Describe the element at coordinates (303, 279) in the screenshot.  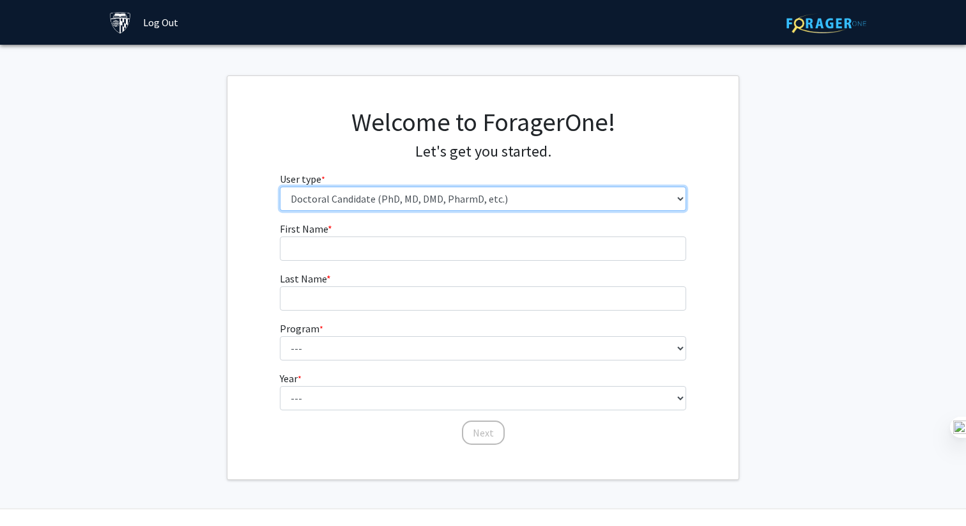
I see `span: Last Name` at that location.